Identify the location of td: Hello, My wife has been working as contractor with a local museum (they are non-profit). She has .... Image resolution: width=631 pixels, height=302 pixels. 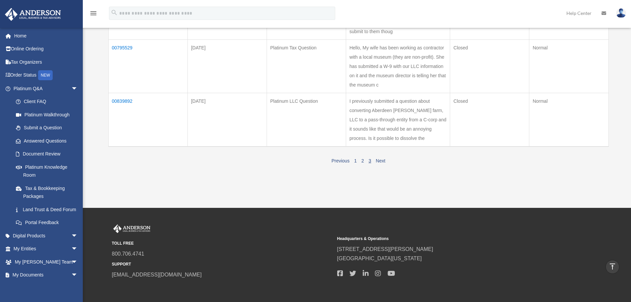
(398, 66).